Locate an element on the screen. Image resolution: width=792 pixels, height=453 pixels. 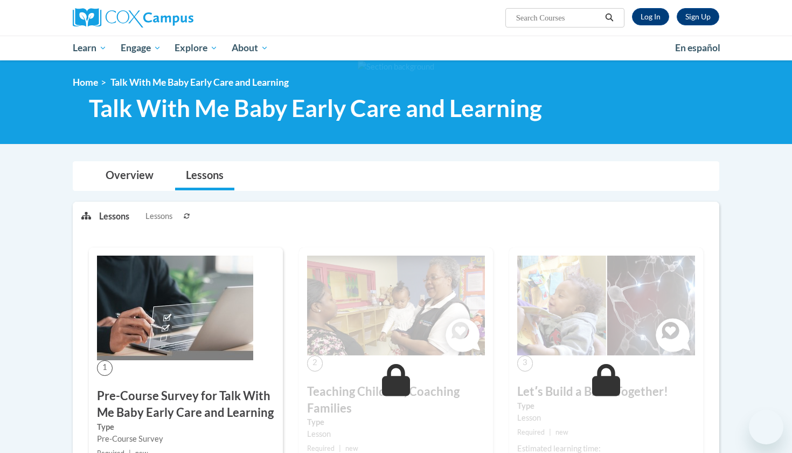
img: Section background is located at coordinates (396, 67).